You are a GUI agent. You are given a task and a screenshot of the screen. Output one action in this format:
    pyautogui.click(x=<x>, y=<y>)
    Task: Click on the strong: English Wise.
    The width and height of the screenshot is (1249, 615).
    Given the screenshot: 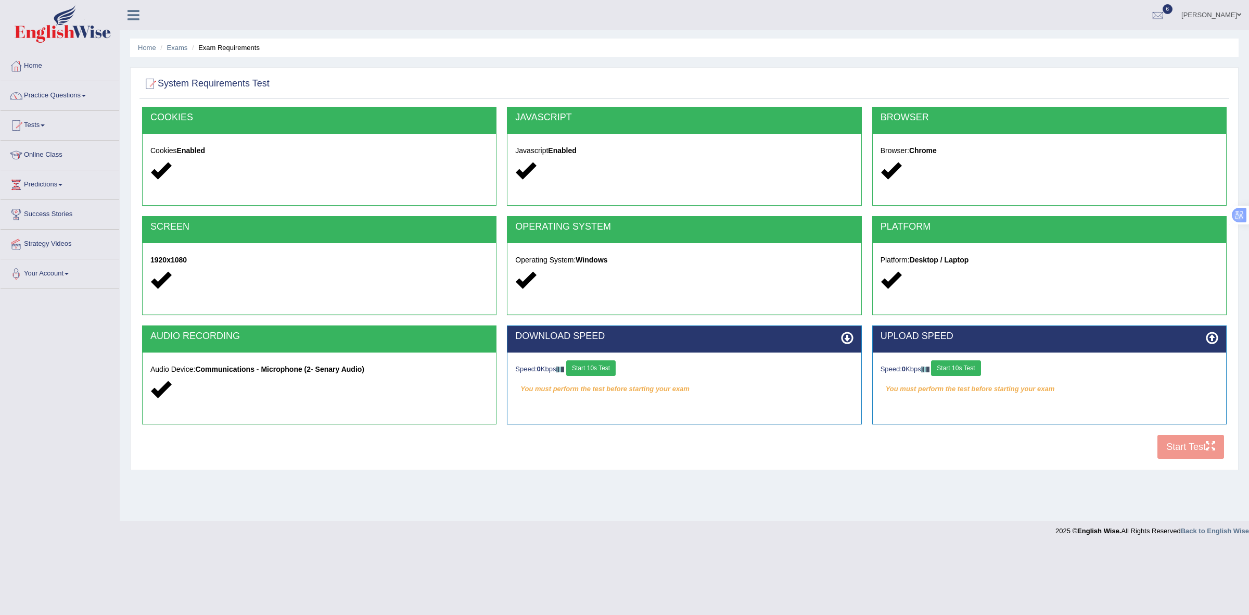 What is the action you would take?
    pyautogui.click(x=1100, y=530)
    